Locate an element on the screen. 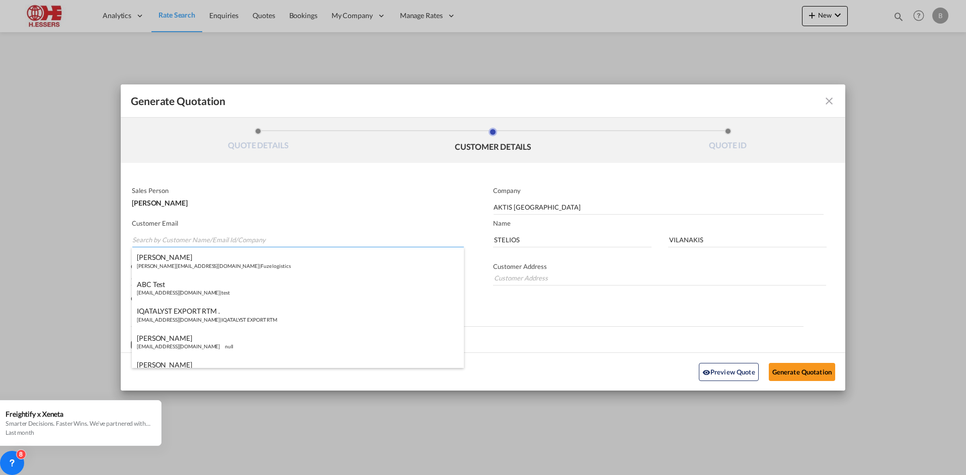  input: Last Name is located at coordinates (747, 240).